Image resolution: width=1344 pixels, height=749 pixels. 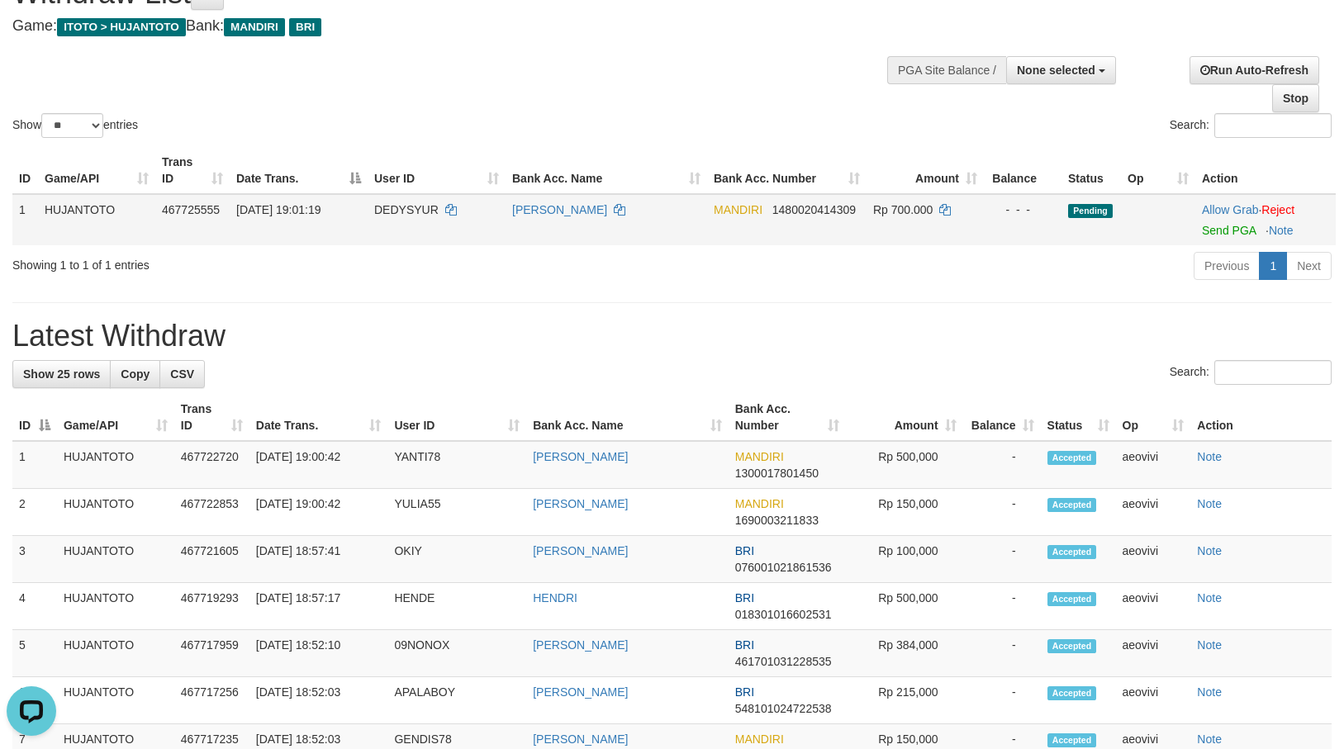 What do you see at coordinates (35, 701) in the screenshot?
I see `td: 6` at bounding box center [35, 701].